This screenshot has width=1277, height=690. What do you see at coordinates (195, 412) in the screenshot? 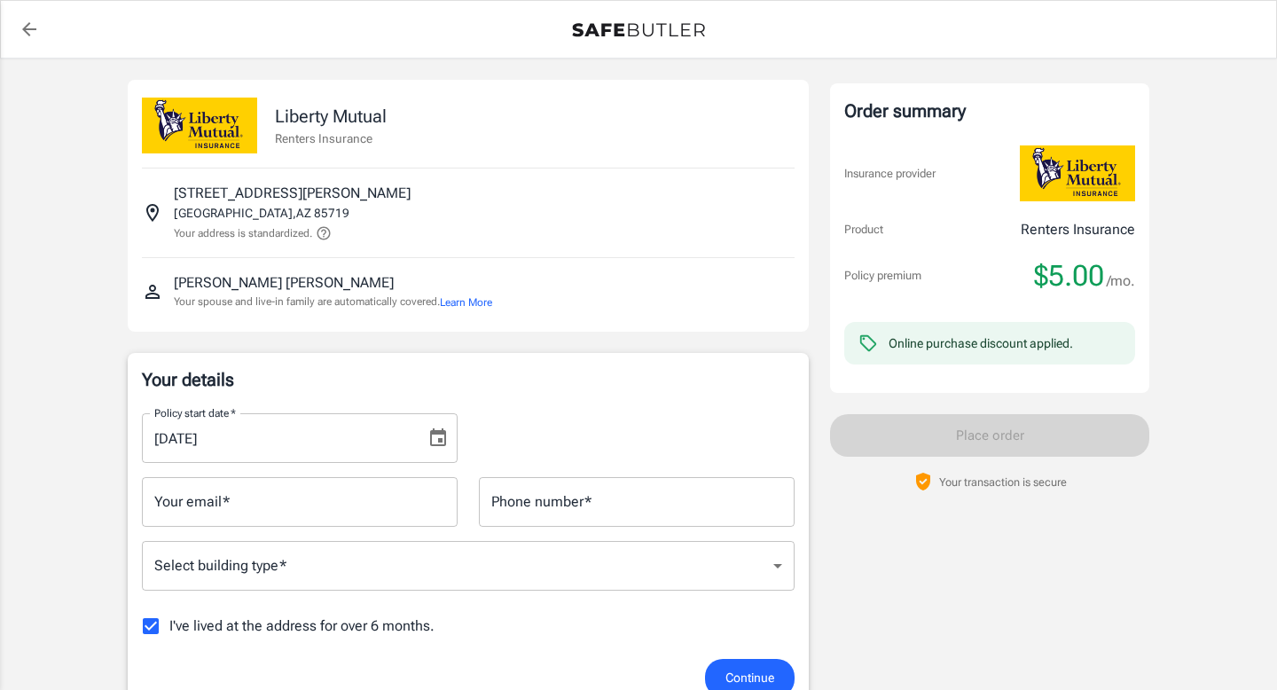
I see `label: Policy start date` at bounding box center [195, 412].